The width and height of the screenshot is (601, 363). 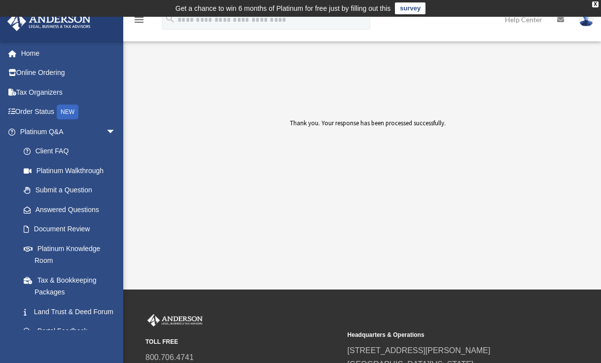 What do you see at coordinates (72, 171) in the screenshot?
I see `a: Platinum Walkthrough` at bounding box center [72, 171].